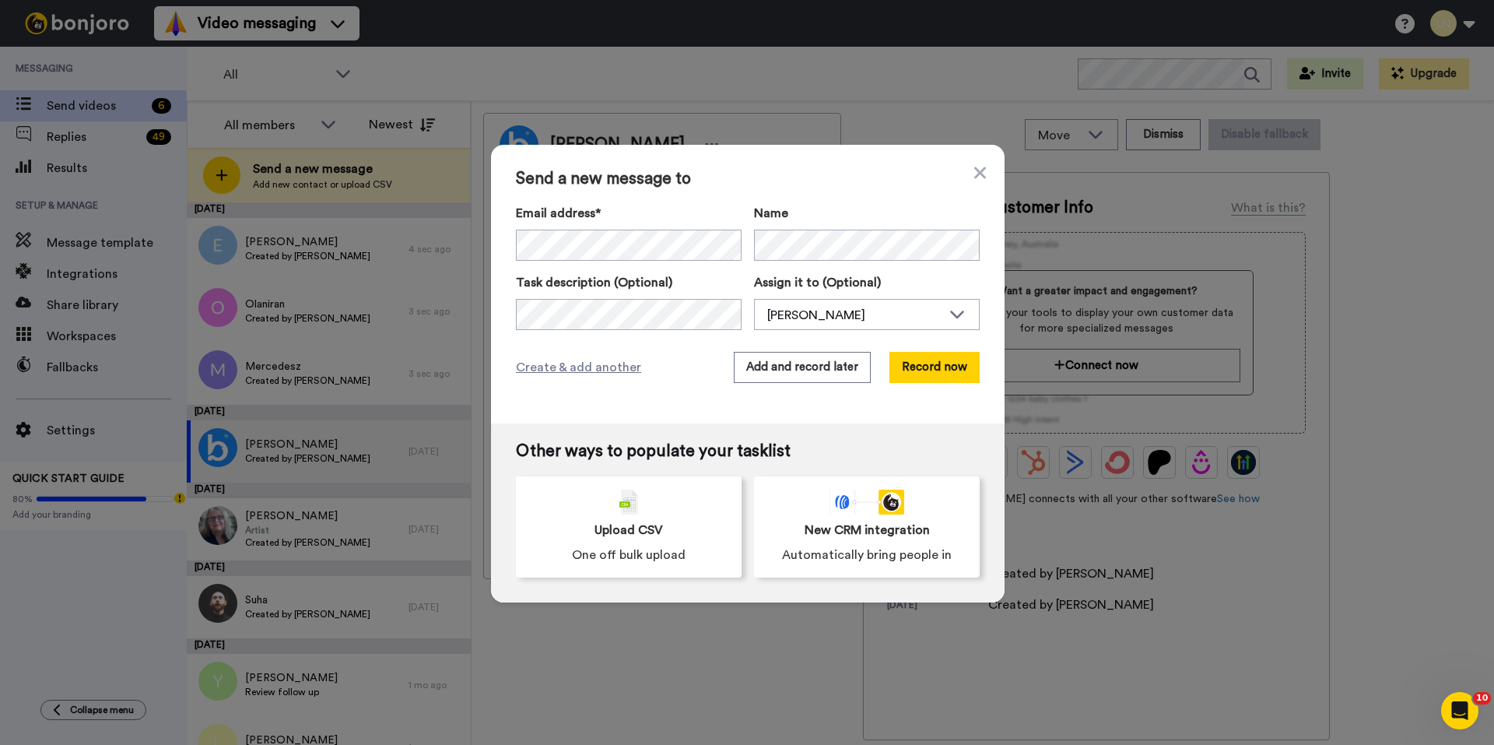 This screenshot has width=1494, height=745. I want to click on label: Assign it to (Optional), so click(867, 282).